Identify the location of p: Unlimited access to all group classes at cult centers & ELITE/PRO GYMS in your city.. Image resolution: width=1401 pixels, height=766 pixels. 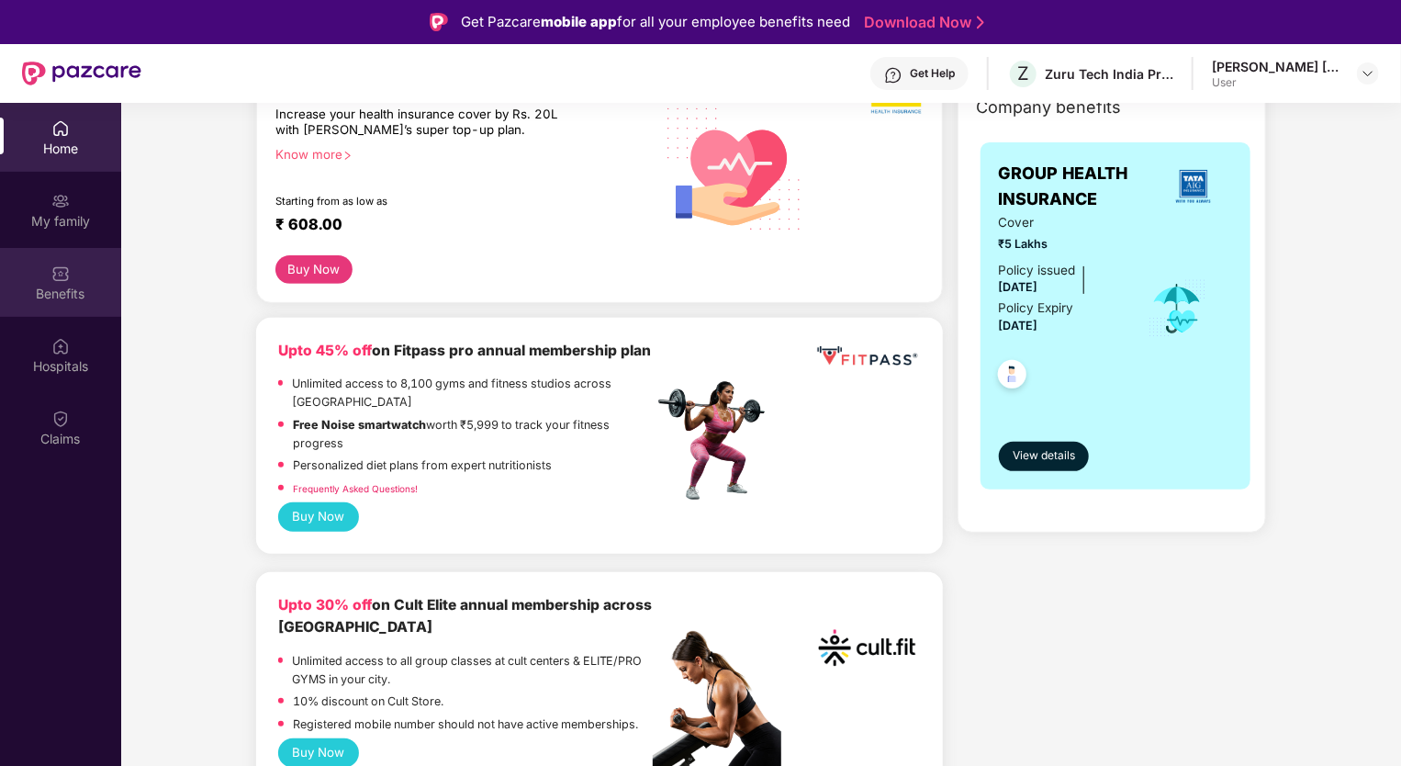
(472, 670).